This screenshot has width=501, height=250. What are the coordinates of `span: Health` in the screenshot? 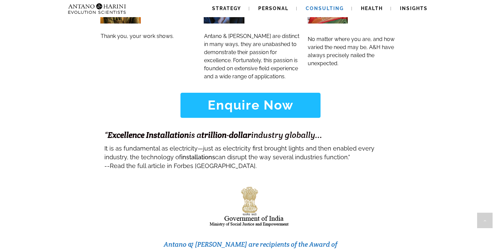 It's located at (372, 8).